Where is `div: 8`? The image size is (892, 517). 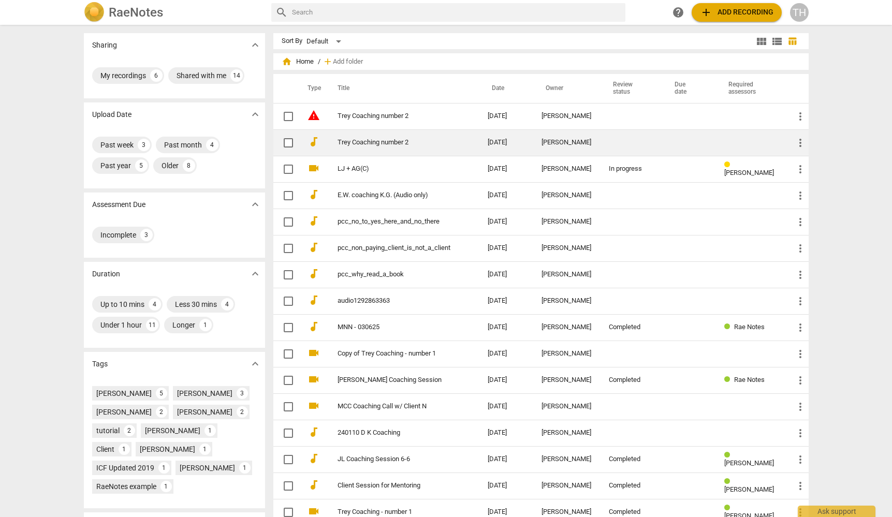
div: 8 is located at coordinates (189, 166).